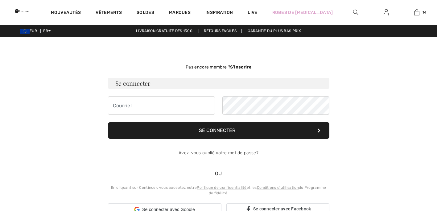 The width and height of the screenshot is (437, 211). Describe the element at coordinates (221, 187) in the screenshot. I see `a: Politique de confidentialité` at that location.